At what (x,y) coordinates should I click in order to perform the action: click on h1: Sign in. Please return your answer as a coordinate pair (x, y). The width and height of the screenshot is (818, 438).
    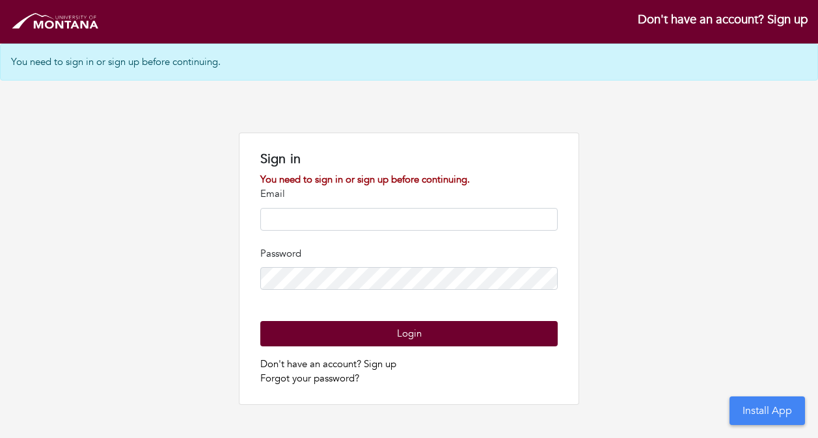
    Looking at the image, I should click on (409, 159).